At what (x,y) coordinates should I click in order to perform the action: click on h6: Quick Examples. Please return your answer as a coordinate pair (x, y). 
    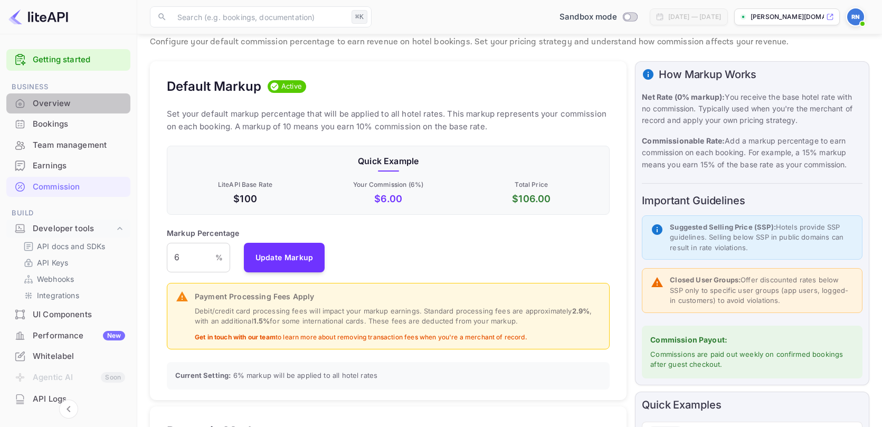
    Looking at the image, I should click on (752, 405).